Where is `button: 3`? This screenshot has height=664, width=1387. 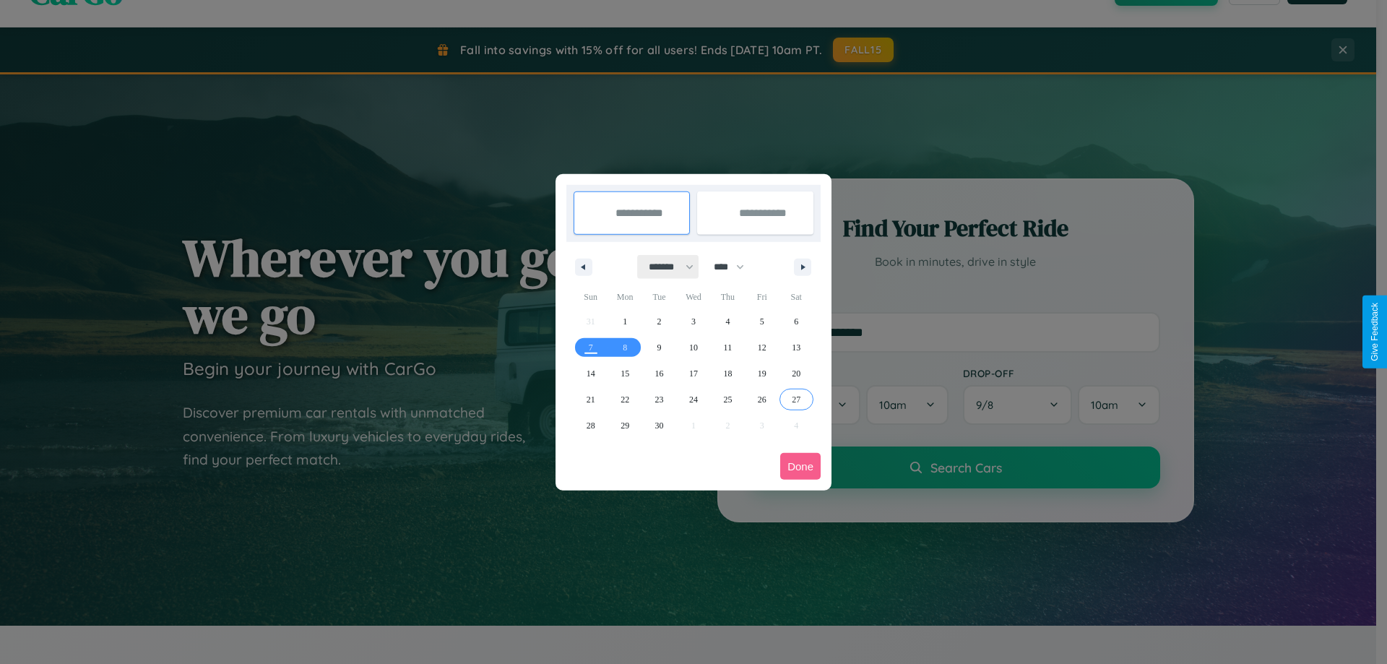
button: 3 is located at coordinates (693, 321).